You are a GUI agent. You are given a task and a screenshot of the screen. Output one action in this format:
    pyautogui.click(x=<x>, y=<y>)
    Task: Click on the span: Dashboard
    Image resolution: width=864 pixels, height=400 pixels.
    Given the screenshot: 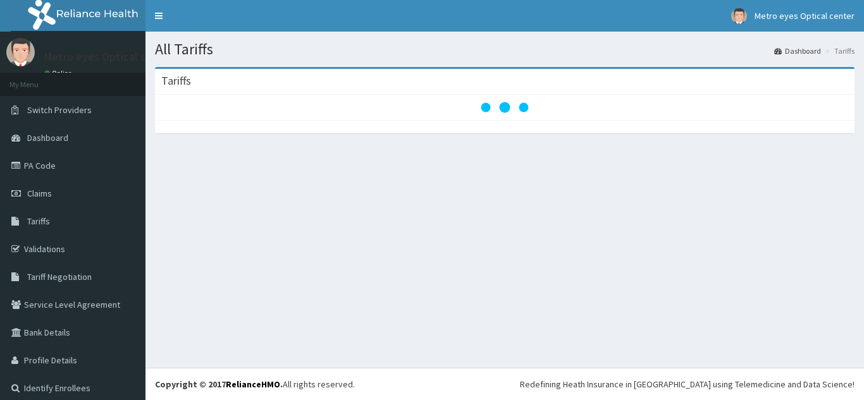 What is the action you would take?
    pyautogui.click(x=47, y=138)
    